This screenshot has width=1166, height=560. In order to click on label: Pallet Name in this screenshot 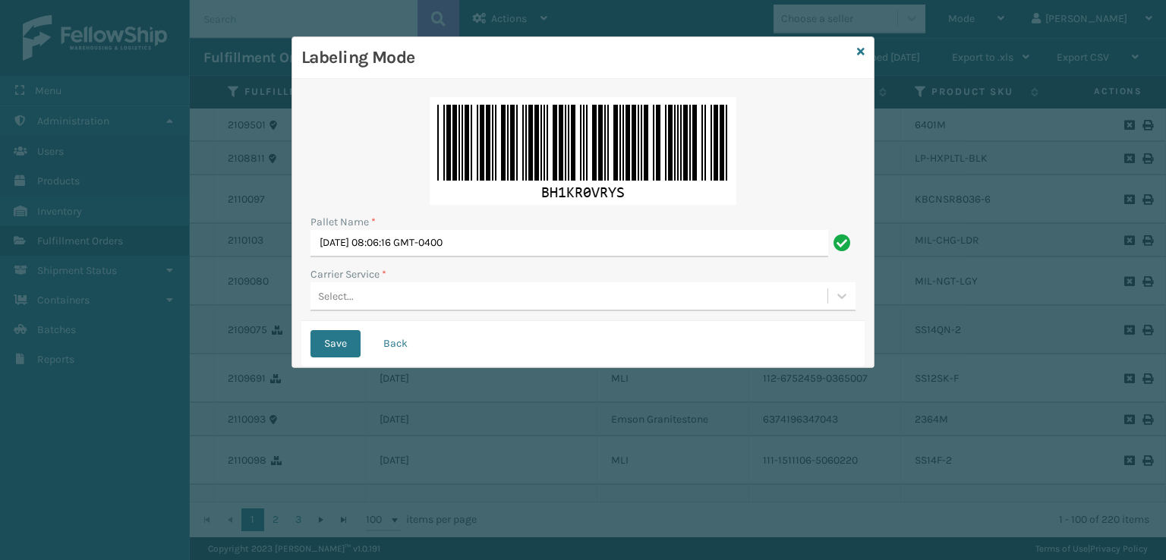, I will do `click(343, 222)`.